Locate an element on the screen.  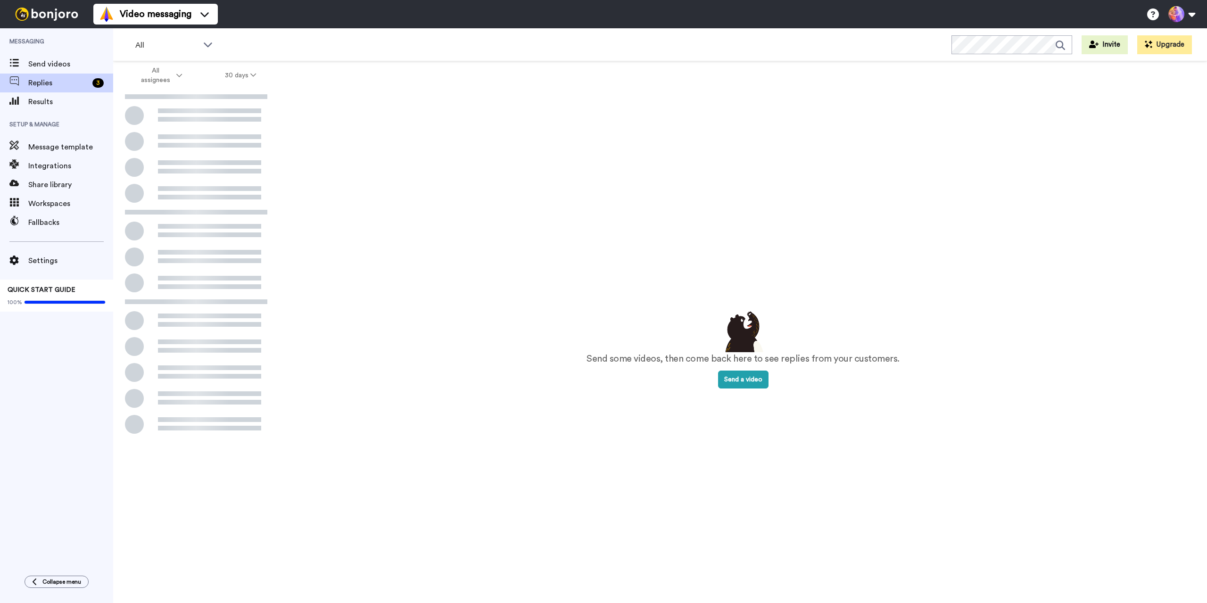
span: Replies is located at coordinates (58, 83).